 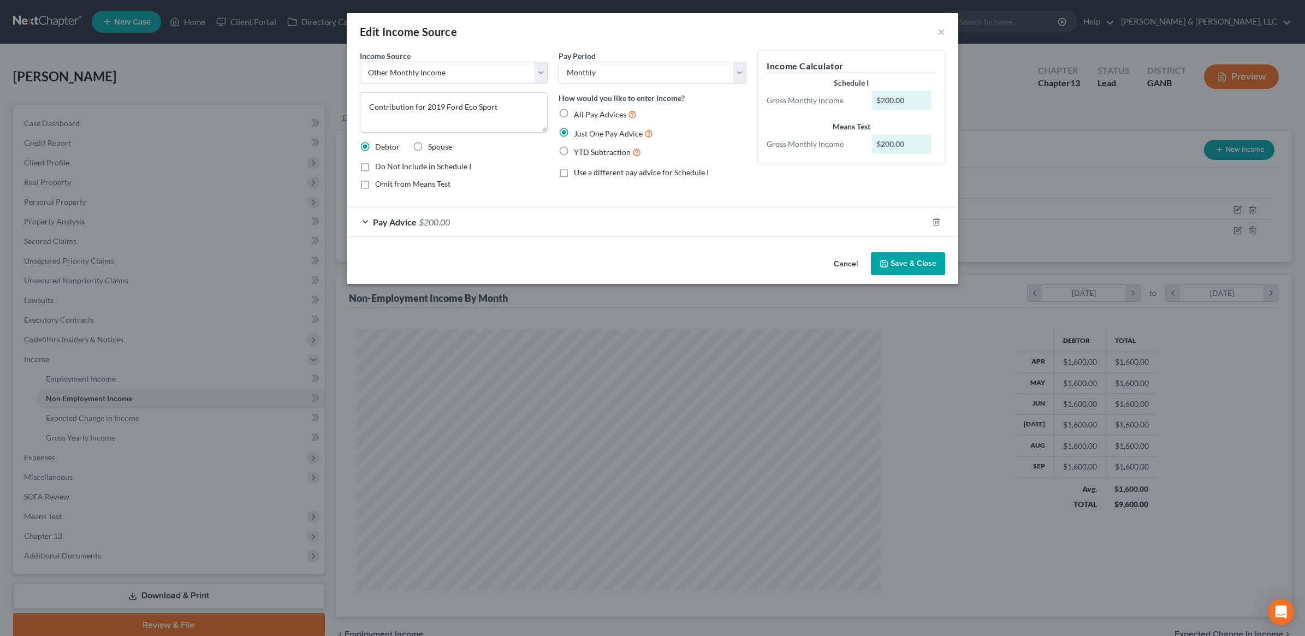 I want to click on div: Open Intercom Messenger, so click(x=1281, y=612).